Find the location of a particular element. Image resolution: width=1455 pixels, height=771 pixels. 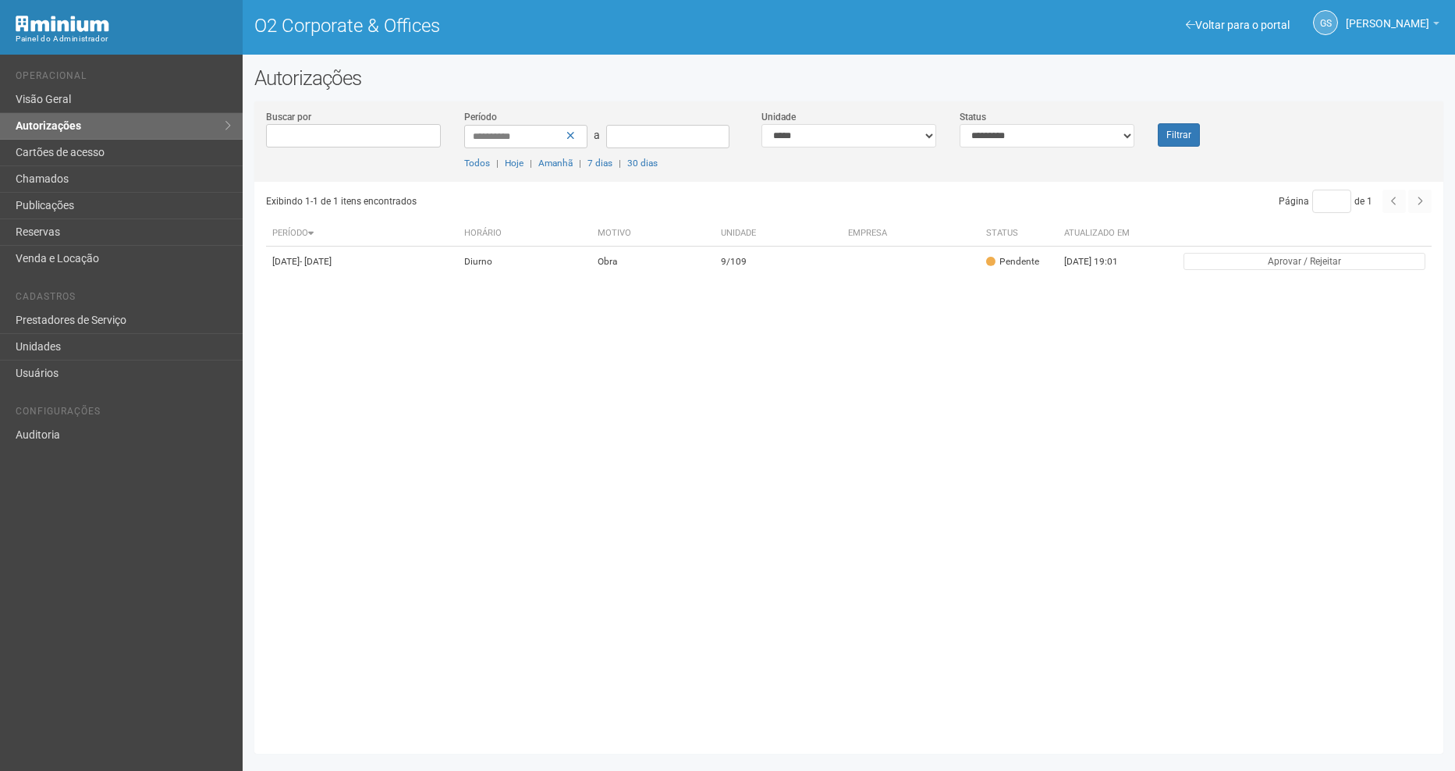

td: Diurno is located at coordinates (524, 261).